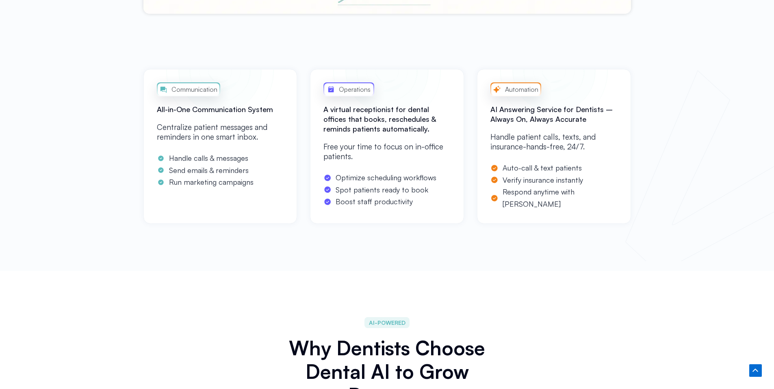  What do you see at coordinates (210, 182) in the screenshot?
I see `span: Run marketing campaigns` at bounding box center [210, 182].